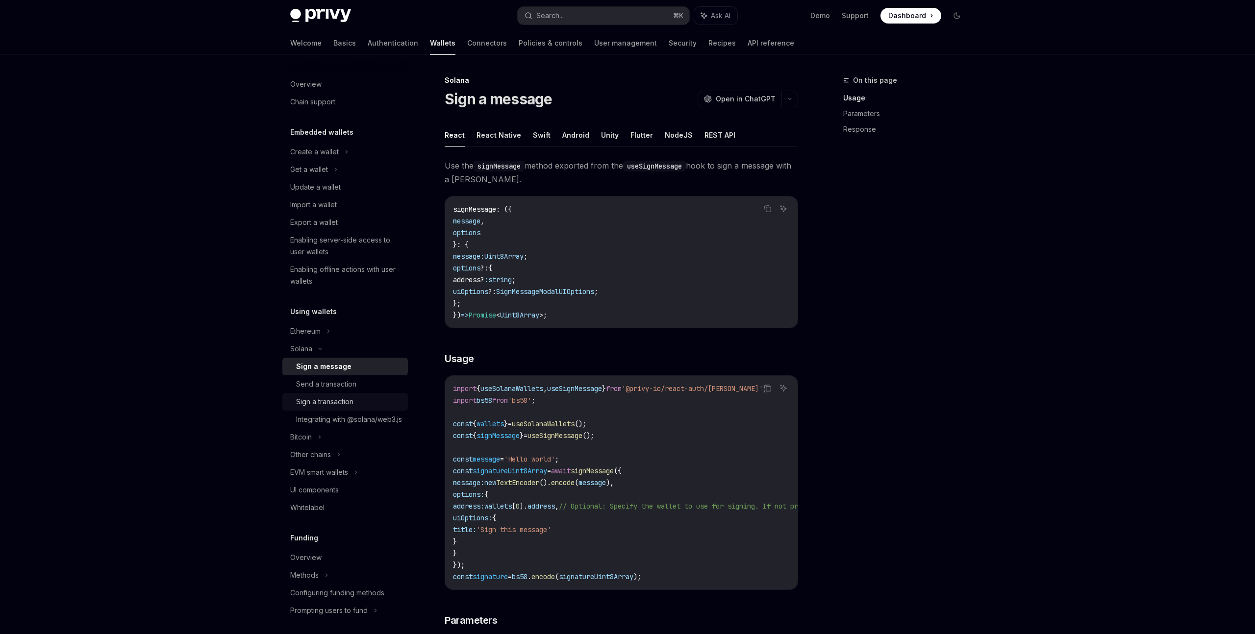  Describe the element at coordinates (322, 132) in the screenshot. I see `h5: Embedded wallets` at that location.